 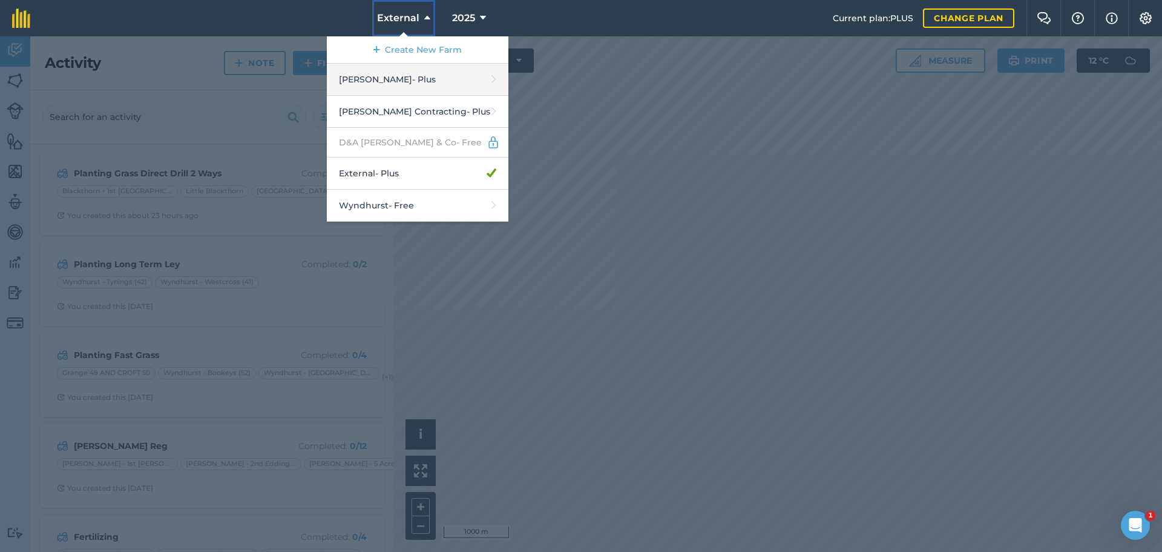 What do you see at coordinates (418, 50) in the screenshot?
I see `a: Create New Farm` at bounding box center [418, 50].